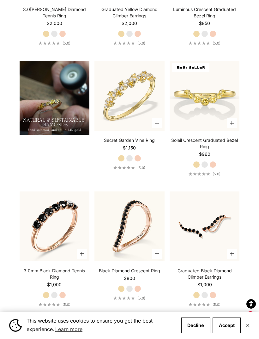 This screenshot has width=259, height=339. I want to click on a: Secret Garden Vine Ring, so click(129, 140).